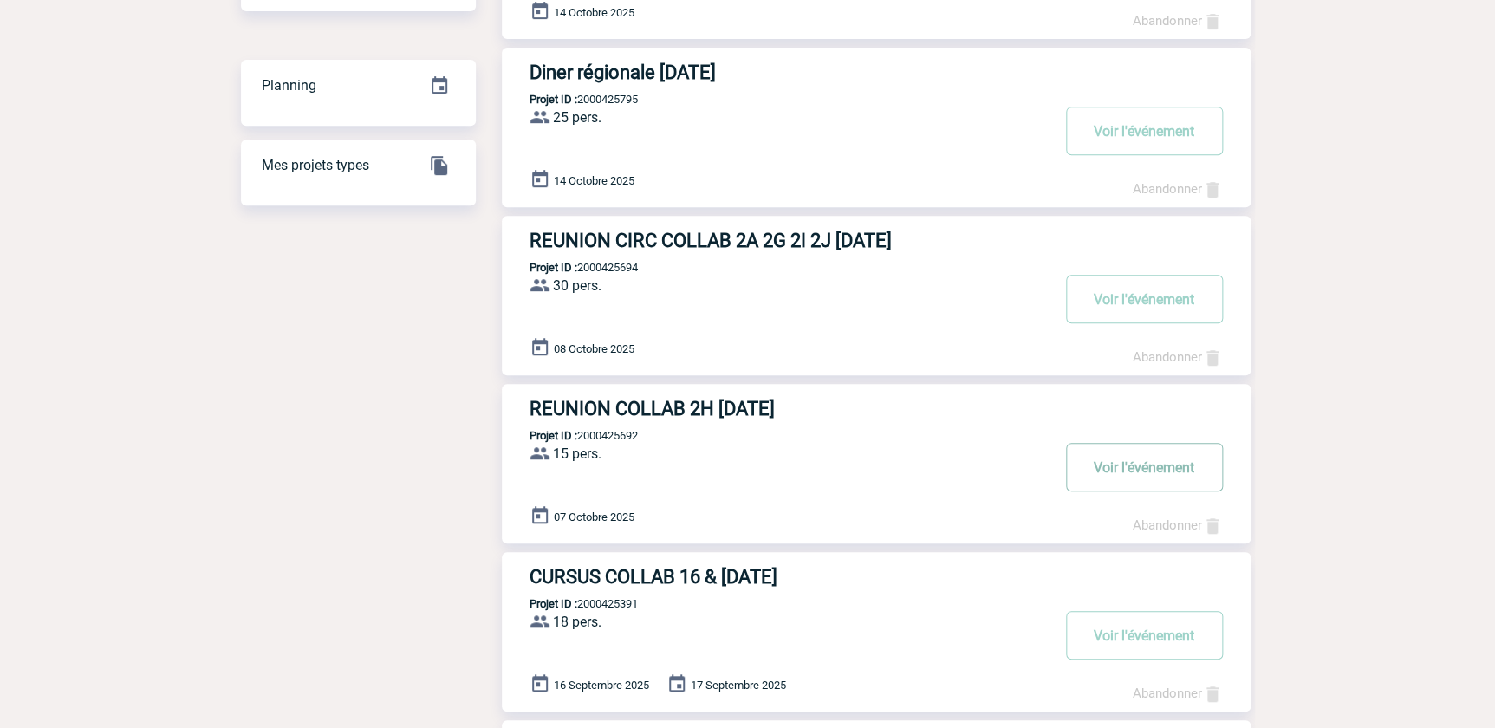  What do you see at coordinates (577, 117) in the screenshot?
I see `span: 25 pers.` at bounding box center [577, 117].